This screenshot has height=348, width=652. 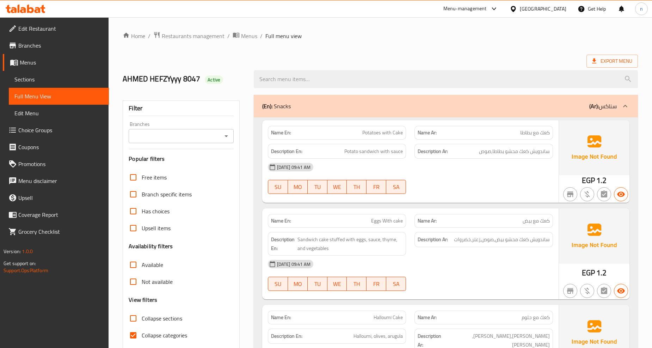 What do you see at coordinates (382, 132) in the screenshot?
I see `span: Potatoes with Cake` at bounding box center [382, 132].